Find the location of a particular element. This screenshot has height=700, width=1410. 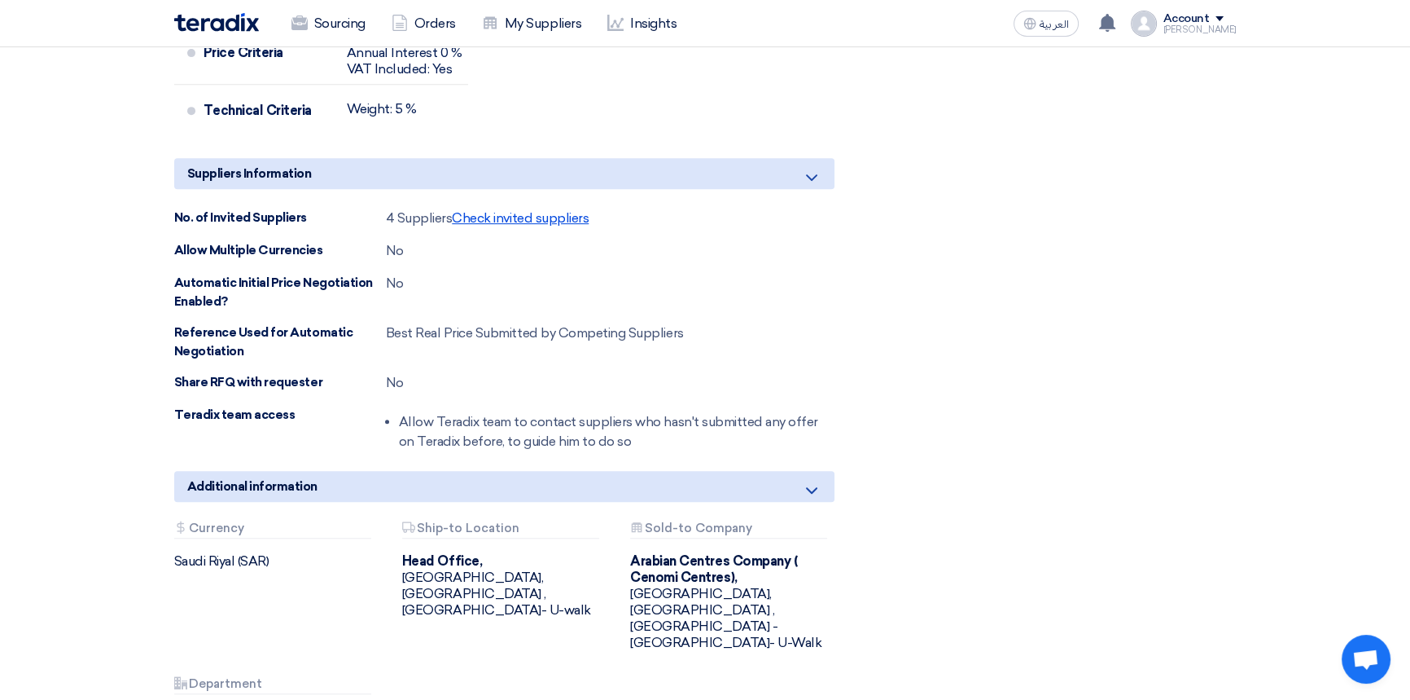

div: Ship-to Location is located at coordinates (501, 529).